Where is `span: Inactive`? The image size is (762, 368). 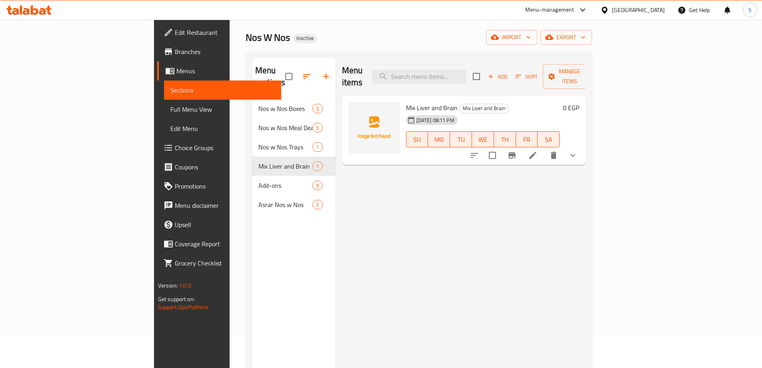 span: Inactive is located at coordinates (305, 38).